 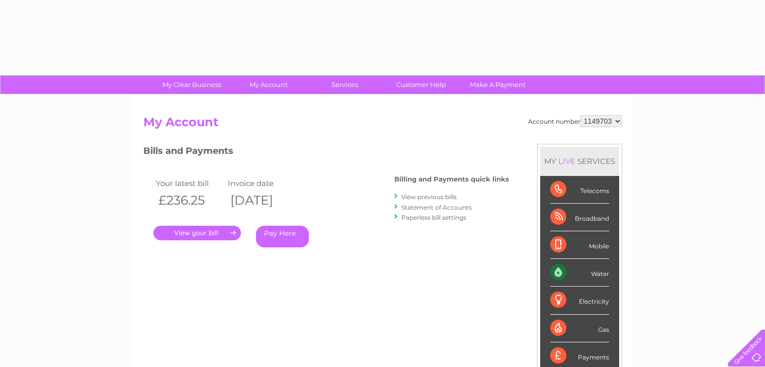 I want to click on a: My Account, so click(x=268, y=85).